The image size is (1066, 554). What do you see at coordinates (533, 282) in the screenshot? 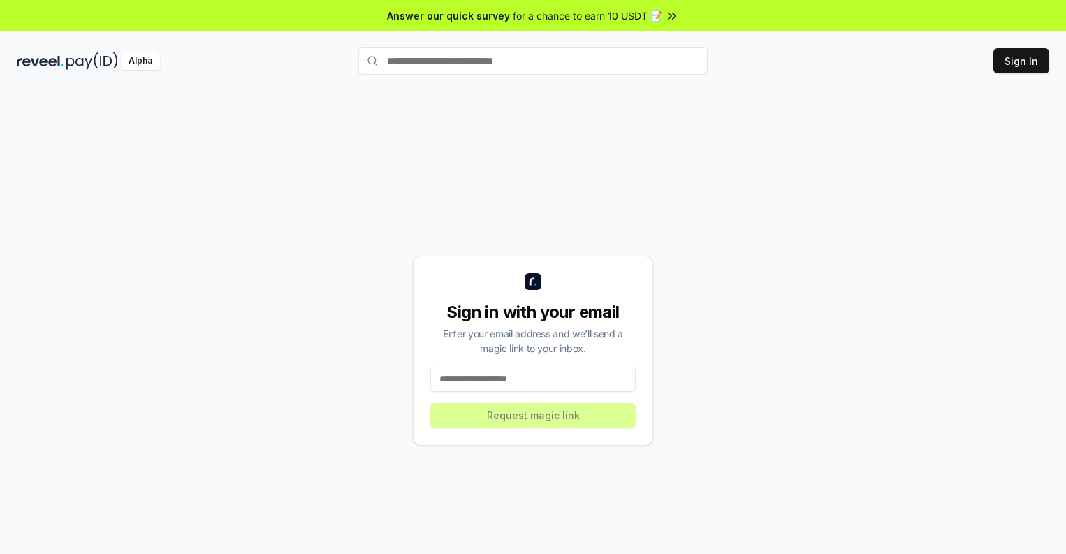
I see `img: logo_small` at bounding box center [533, 282].